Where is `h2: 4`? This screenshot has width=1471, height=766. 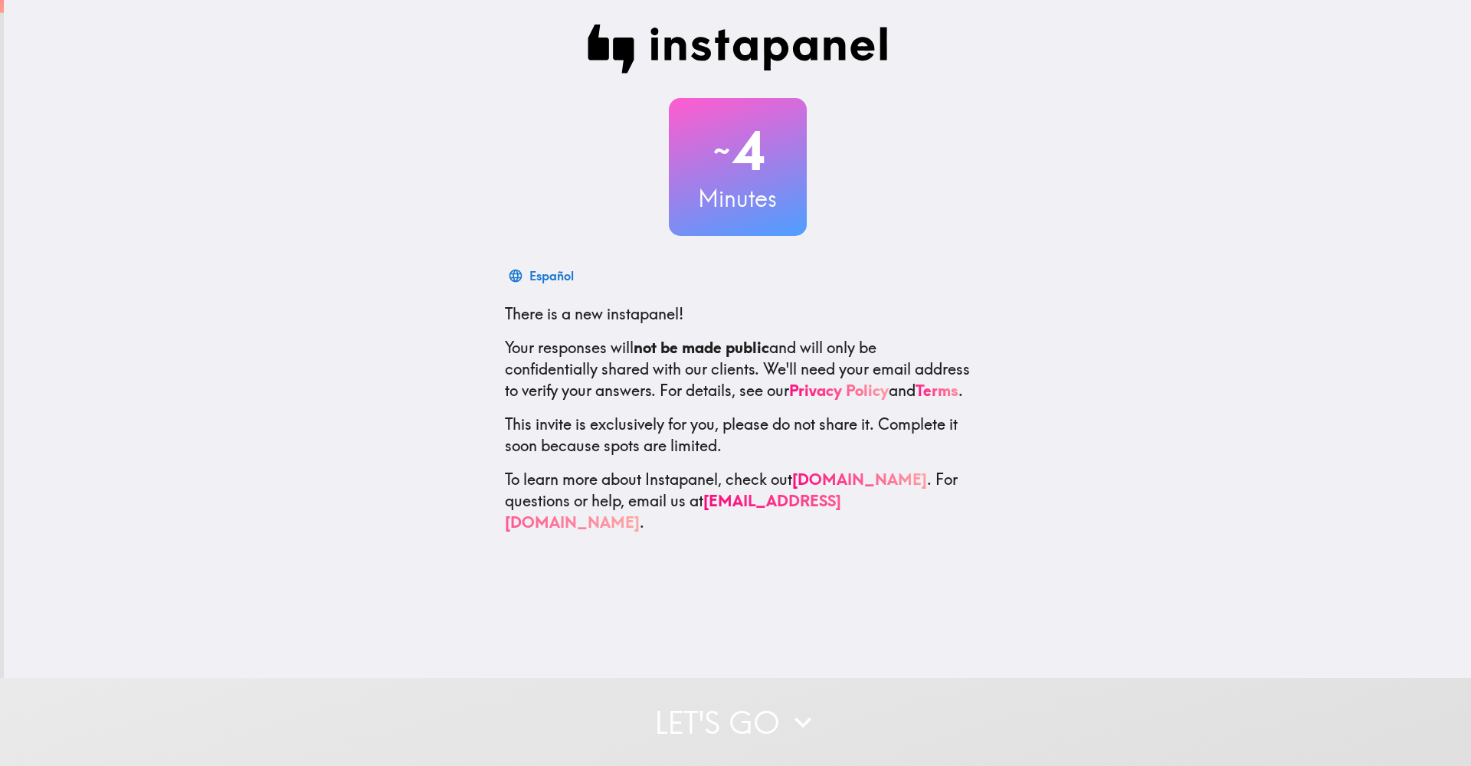 h2: 4 is located at coordinates (738, 151).